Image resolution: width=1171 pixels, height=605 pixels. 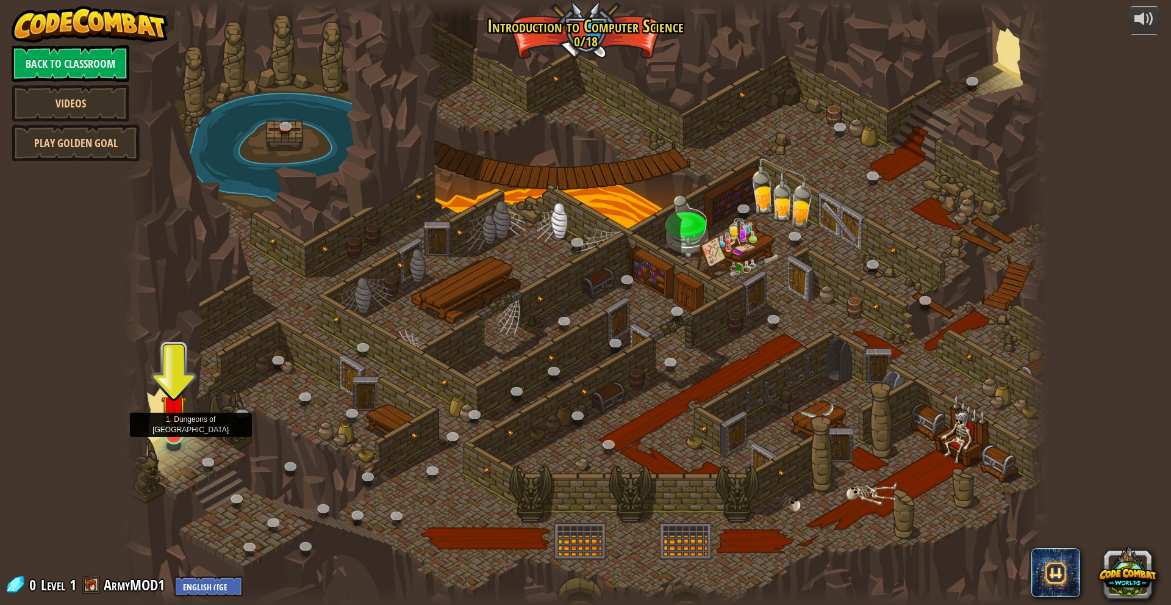 I want to click on a: Play Golden Goal, so click(x=76, y=143).